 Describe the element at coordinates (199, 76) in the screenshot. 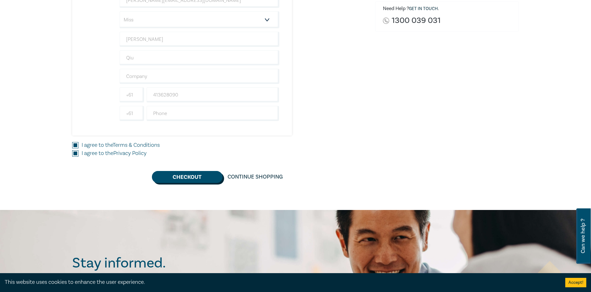

I see `input: Company` at that location.